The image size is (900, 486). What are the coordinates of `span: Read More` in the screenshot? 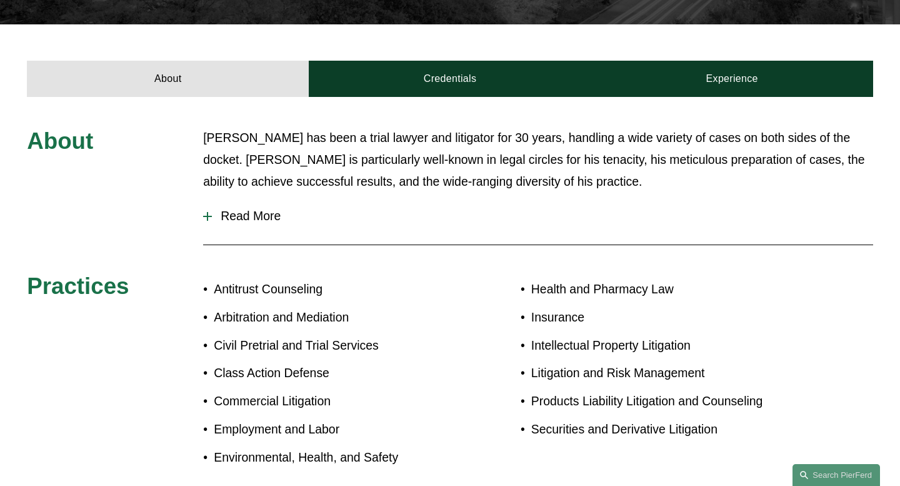 It's located at (543, 216).